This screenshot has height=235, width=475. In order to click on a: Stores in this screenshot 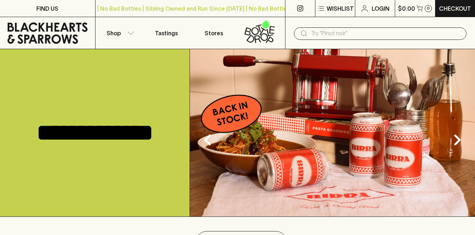, I will do `click(214, 33)`.